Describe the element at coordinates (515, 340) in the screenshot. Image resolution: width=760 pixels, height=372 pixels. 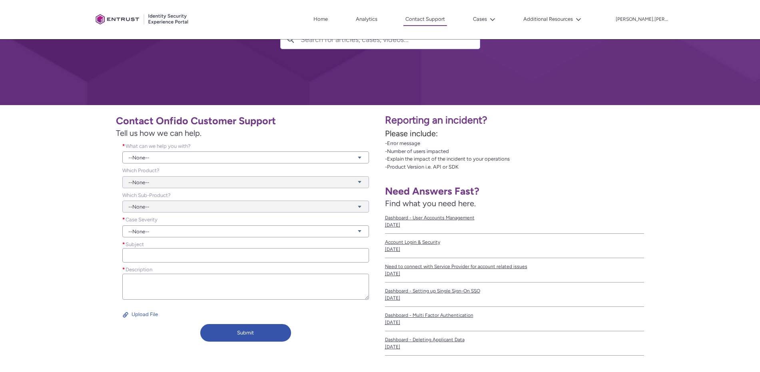
I see `span: Dashboard - Deleting Applicant Data` at that location.